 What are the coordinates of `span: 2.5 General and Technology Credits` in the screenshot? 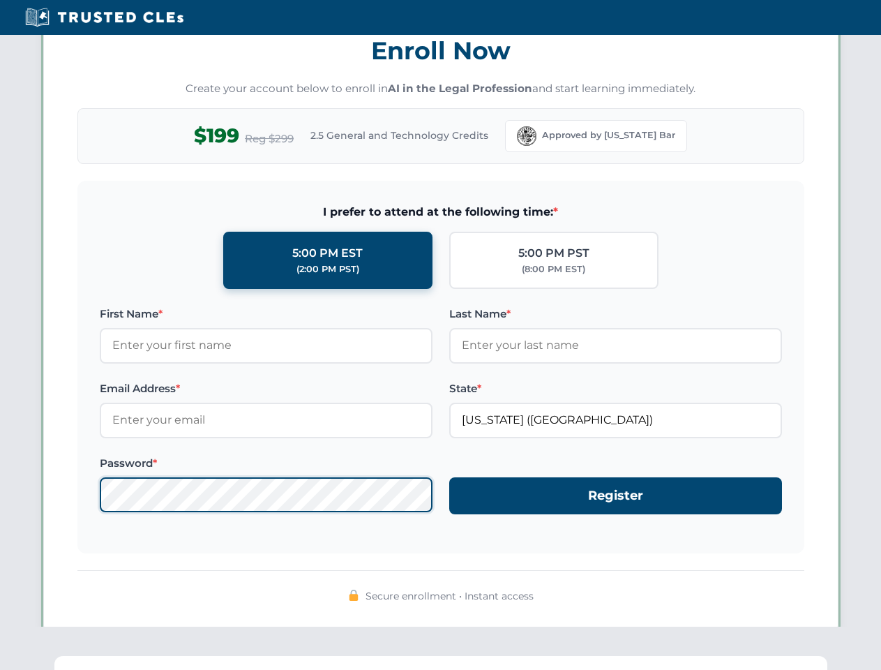 It's located at (399, 135).